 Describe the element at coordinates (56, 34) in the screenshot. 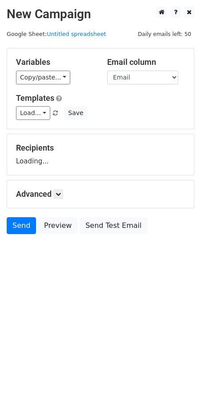

I see `small: Google Sheet:` at that location.